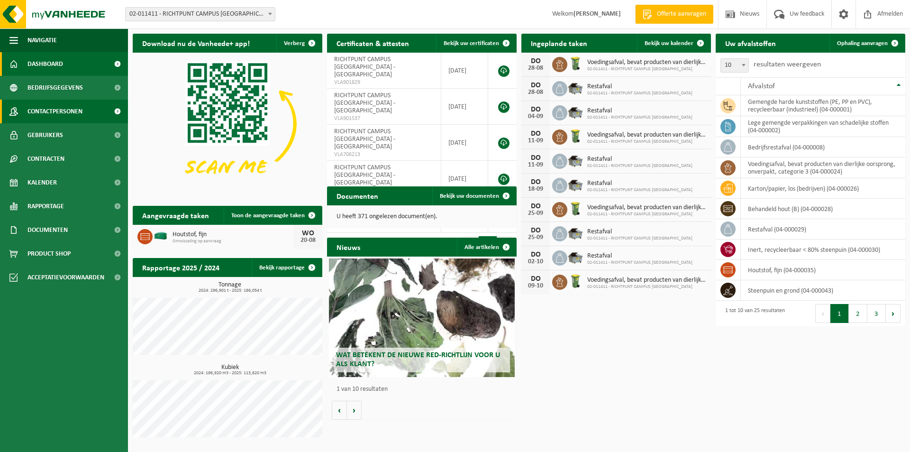 This screenshot has width=910, height=452. I want to click on span: Contracten, so click(46, 159).